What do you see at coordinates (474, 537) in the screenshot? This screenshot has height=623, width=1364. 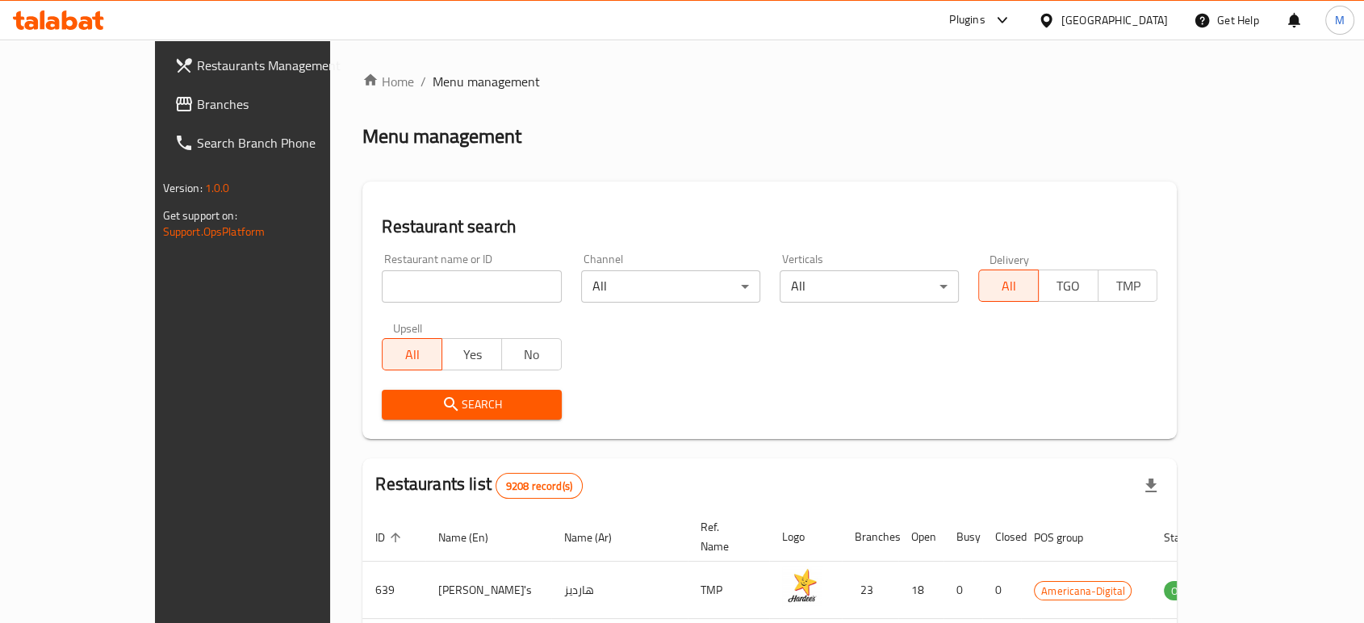 I see `span: Name (En)` at bounding box center [474, 537].